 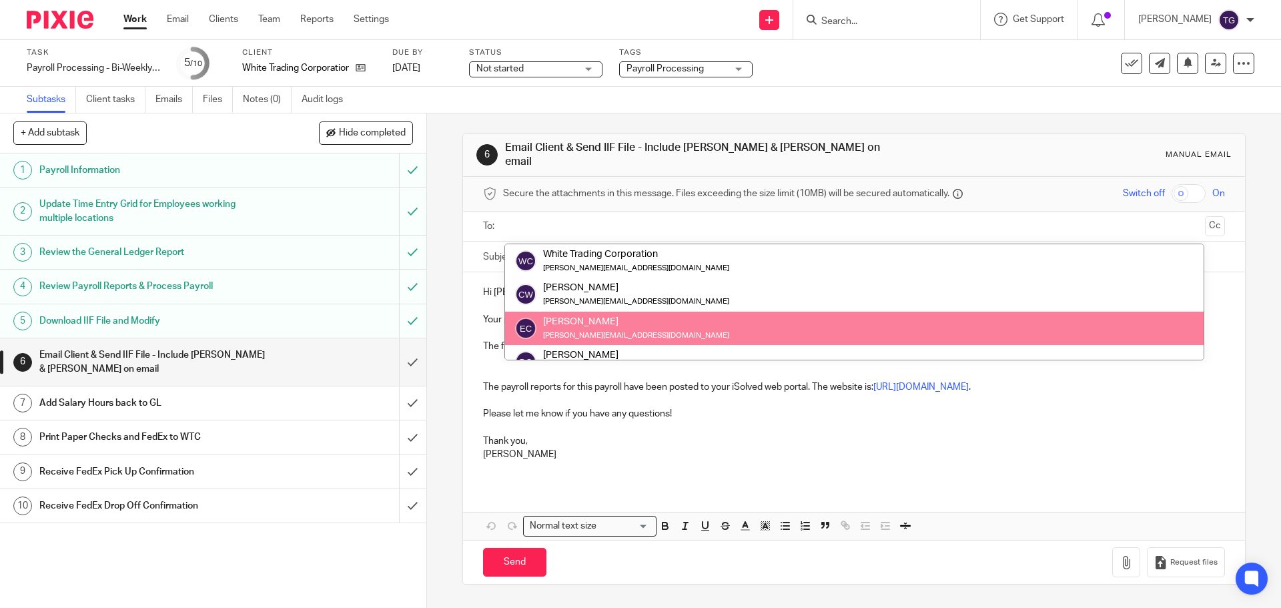 What do you see at coordinates (269, 19) in the screenshot?
I see `a: Team` at bounding box center [269, 19].